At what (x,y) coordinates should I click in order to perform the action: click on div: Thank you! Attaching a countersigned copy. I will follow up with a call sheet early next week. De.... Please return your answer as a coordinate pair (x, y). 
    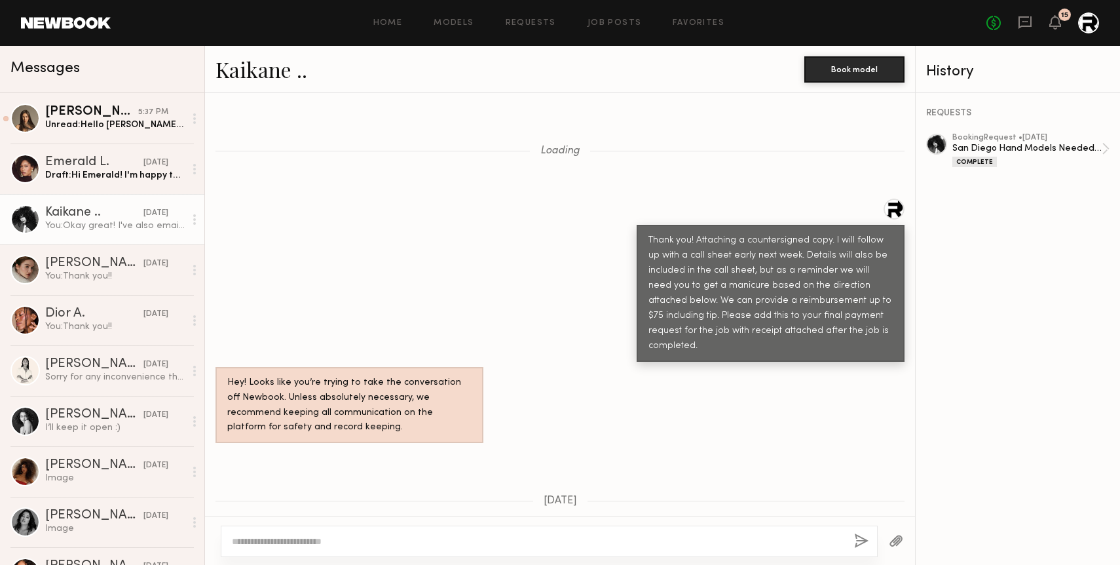
    Looking at the image, I should click on (770, 293).